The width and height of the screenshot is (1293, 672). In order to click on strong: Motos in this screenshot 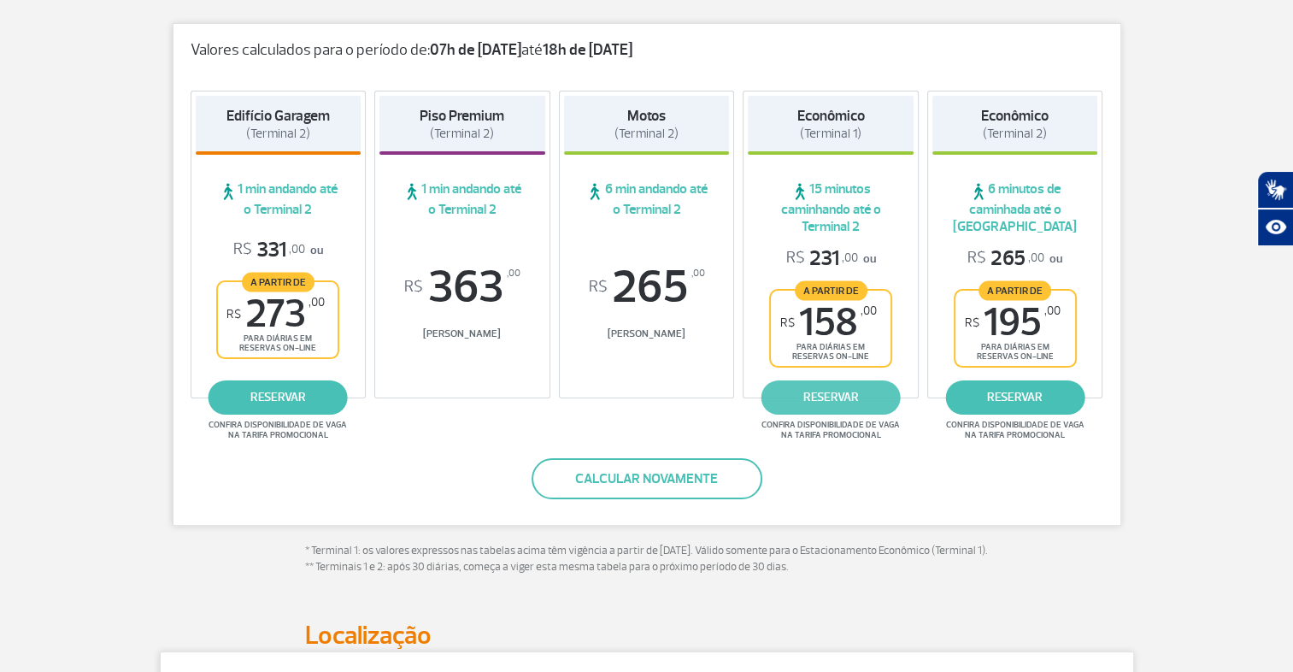, I will do `click(646, 115)`.